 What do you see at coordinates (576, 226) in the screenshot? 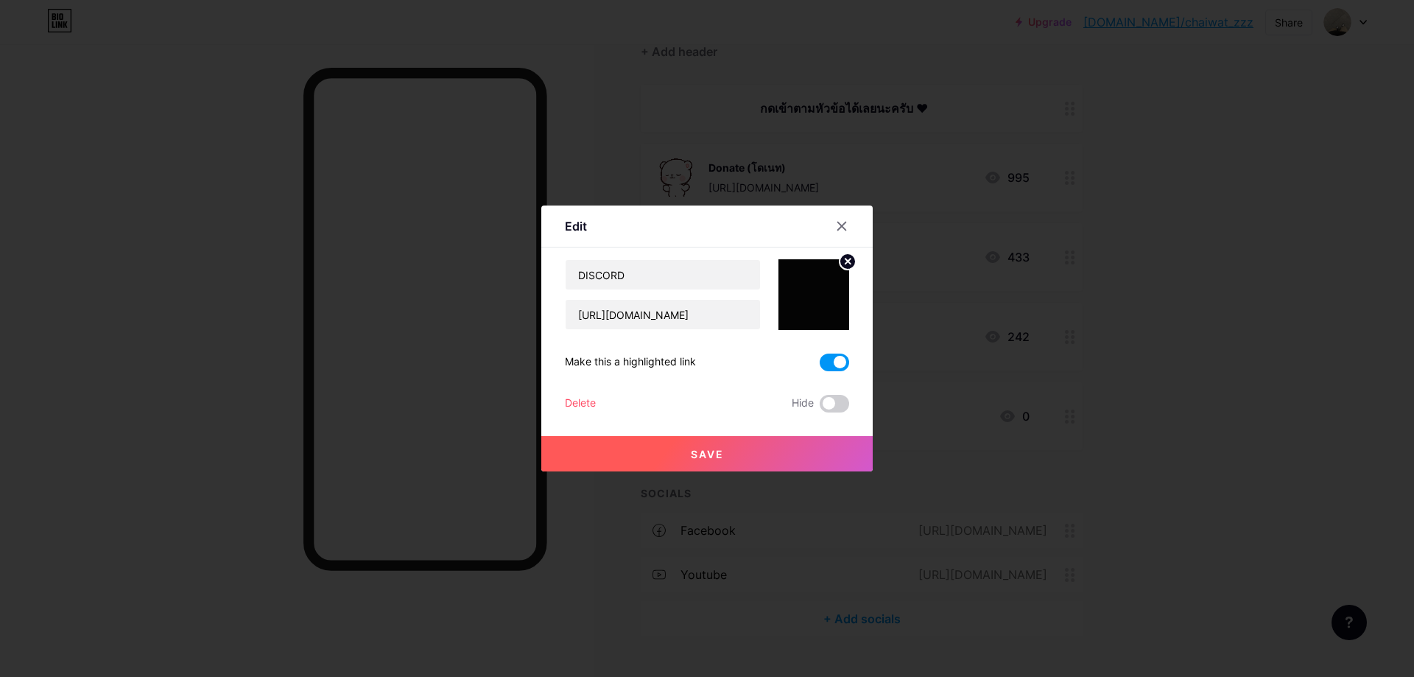
I see `div: Edit` at bounding box center [576, 226].